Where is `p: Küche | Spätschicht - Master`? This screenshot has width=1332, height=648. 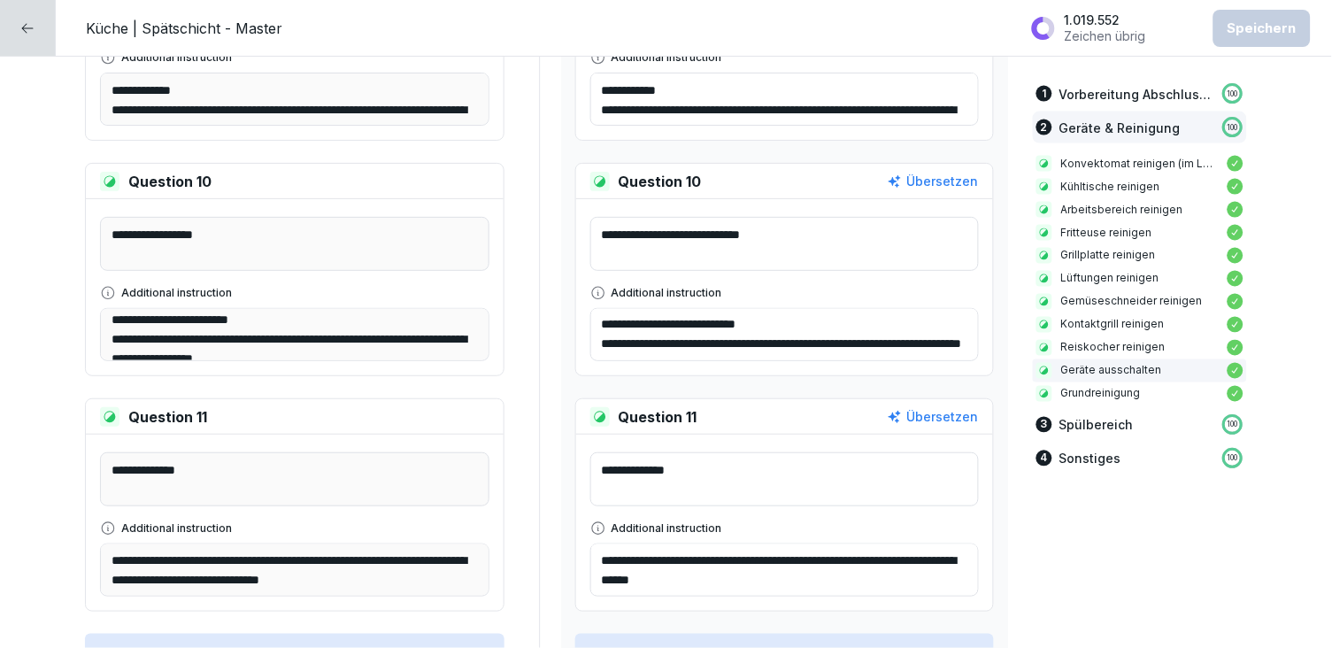 p: Küche | Spätschicht - Master is located at coordinates (184, 28).